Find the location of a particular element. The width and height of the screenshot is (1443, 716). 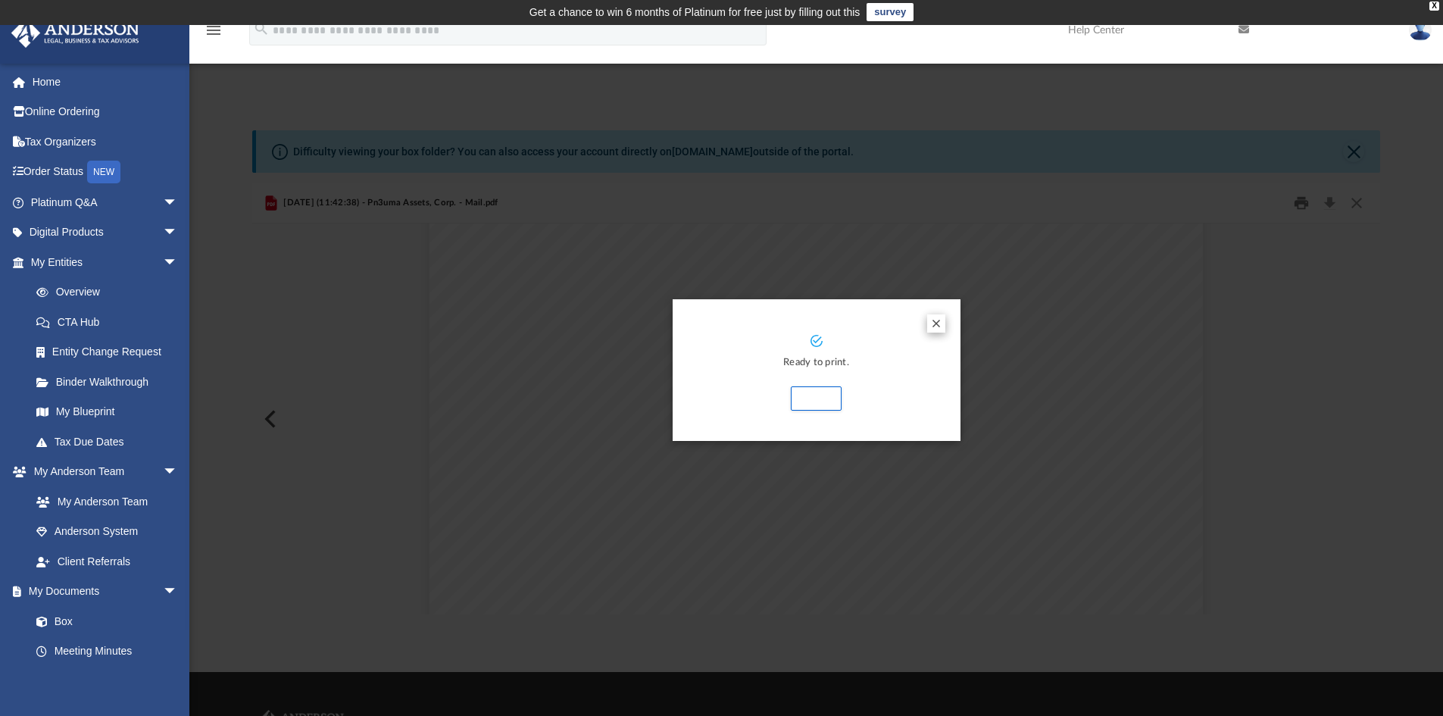

a: Platinum Q&Aarrow_drop_down is located at coordinates (105, 202).